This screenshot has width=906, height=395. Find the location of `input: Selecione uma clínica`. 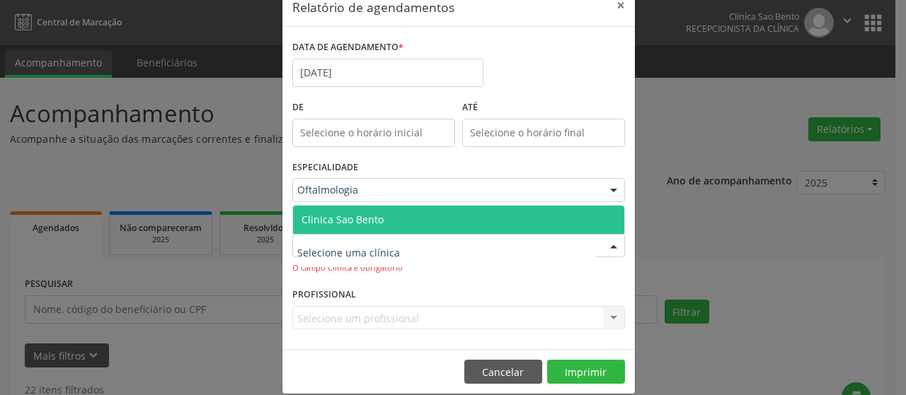

input: Selecione uma clínica is located at coordinates (446, 253).